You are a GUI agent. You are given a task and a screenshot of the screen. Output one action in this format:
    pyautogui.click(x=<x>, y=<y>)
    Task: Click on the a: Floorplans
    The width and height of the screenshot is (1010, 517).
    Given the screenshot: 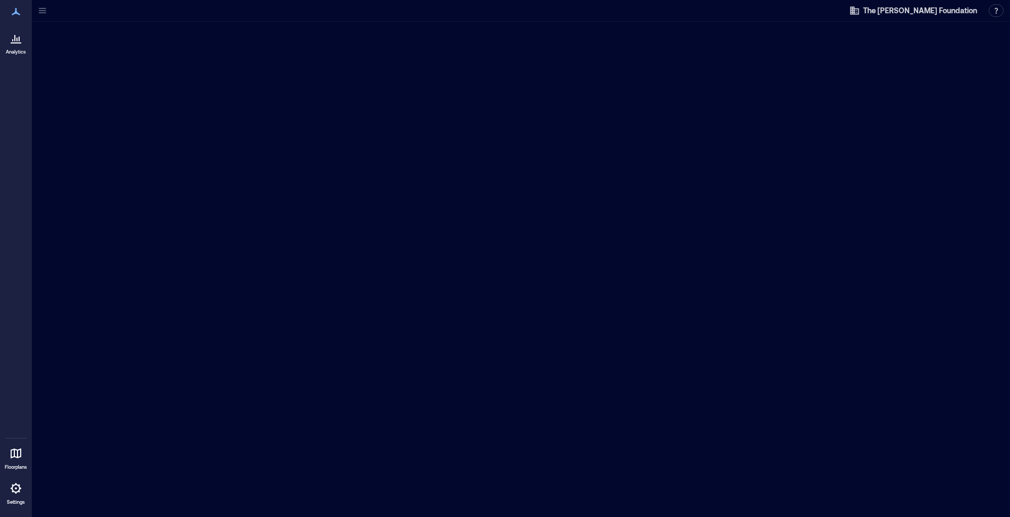 What is the action you would take?
    pyautogui.click(x=16, y=457)
    